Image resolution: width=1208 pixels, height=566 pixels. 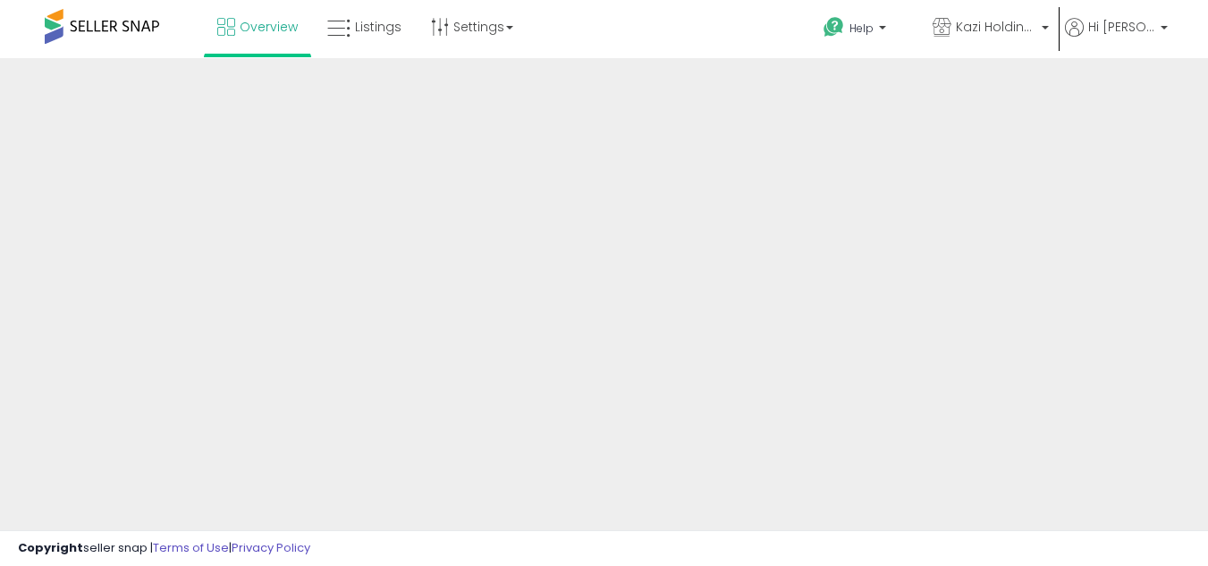 What do you see at coordinates (190, 547) in the screenshot?
I see `a: Terms of Use` at bounding box center [190, 547].